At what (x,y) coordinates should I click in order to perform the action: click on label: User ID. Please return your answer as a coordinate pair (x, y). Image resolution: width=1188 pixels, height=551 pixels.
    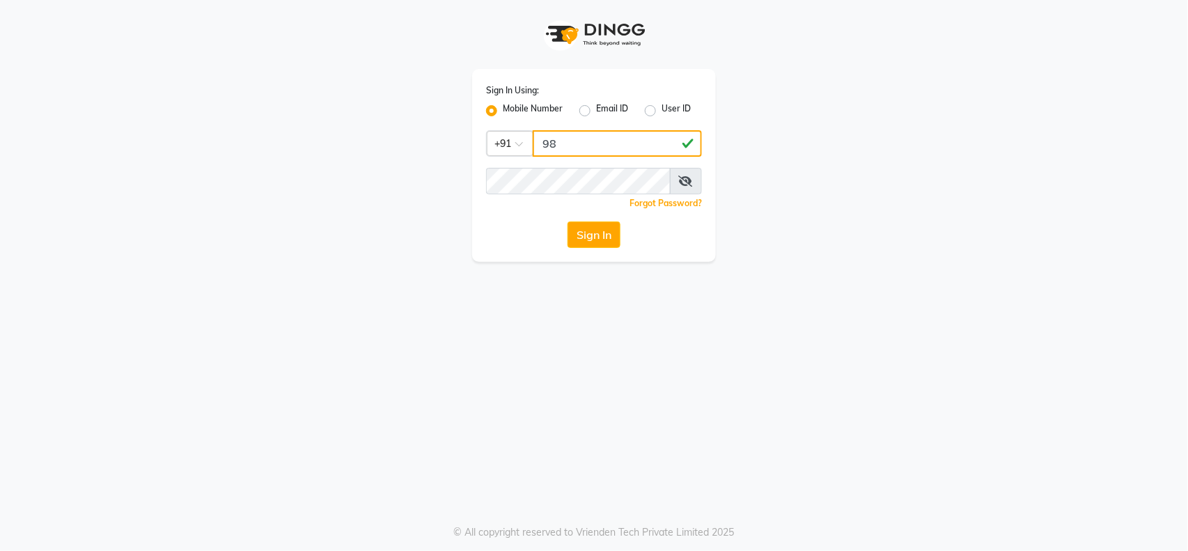
    Looking at the image, I should click on (676, 111).